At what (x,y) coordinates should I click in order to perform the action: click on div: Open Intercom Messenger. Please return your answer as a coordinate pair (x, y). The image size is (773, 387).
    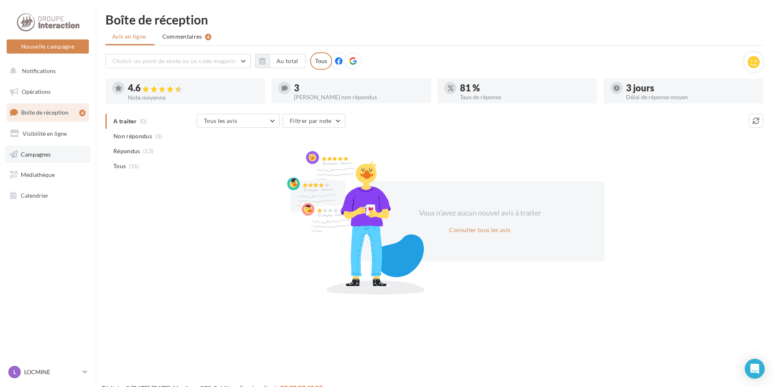
    Looking at the image, I should click on (755, 369).